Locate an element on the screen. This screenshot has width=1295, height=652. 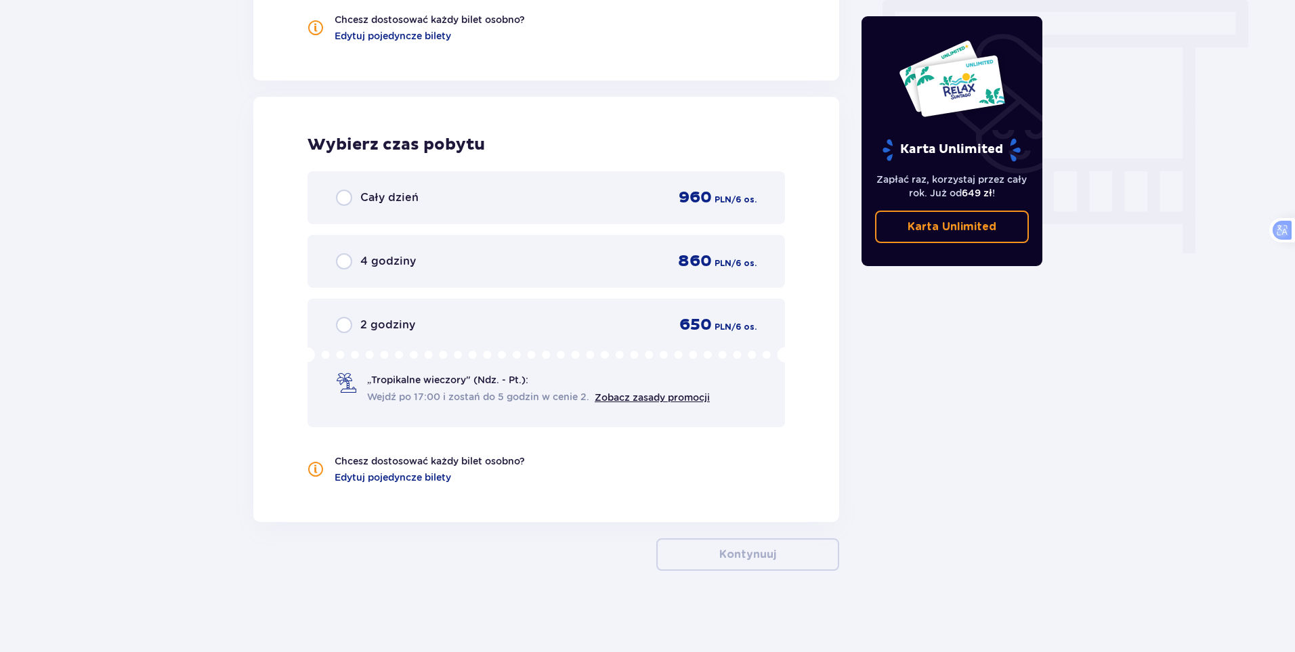
a: Karta Unlimited is located at coordinates (952, 227).